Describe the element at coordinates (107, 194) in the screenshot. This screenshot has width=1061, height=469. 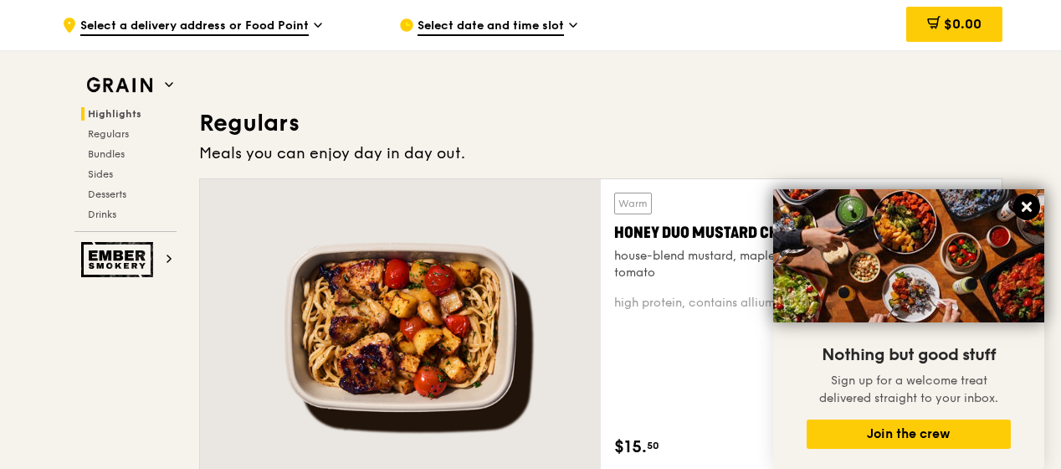
I see `span: Desserts` at that location.